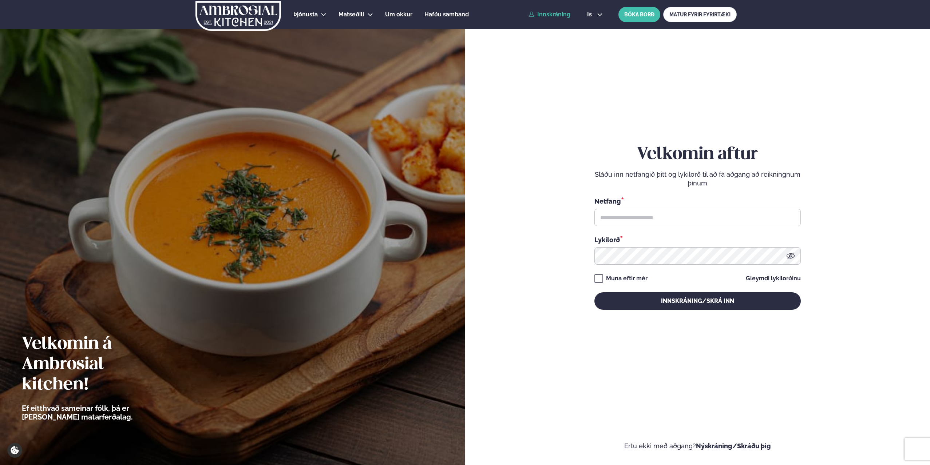  I want to click on span: Matseðill, so click(351, 14).